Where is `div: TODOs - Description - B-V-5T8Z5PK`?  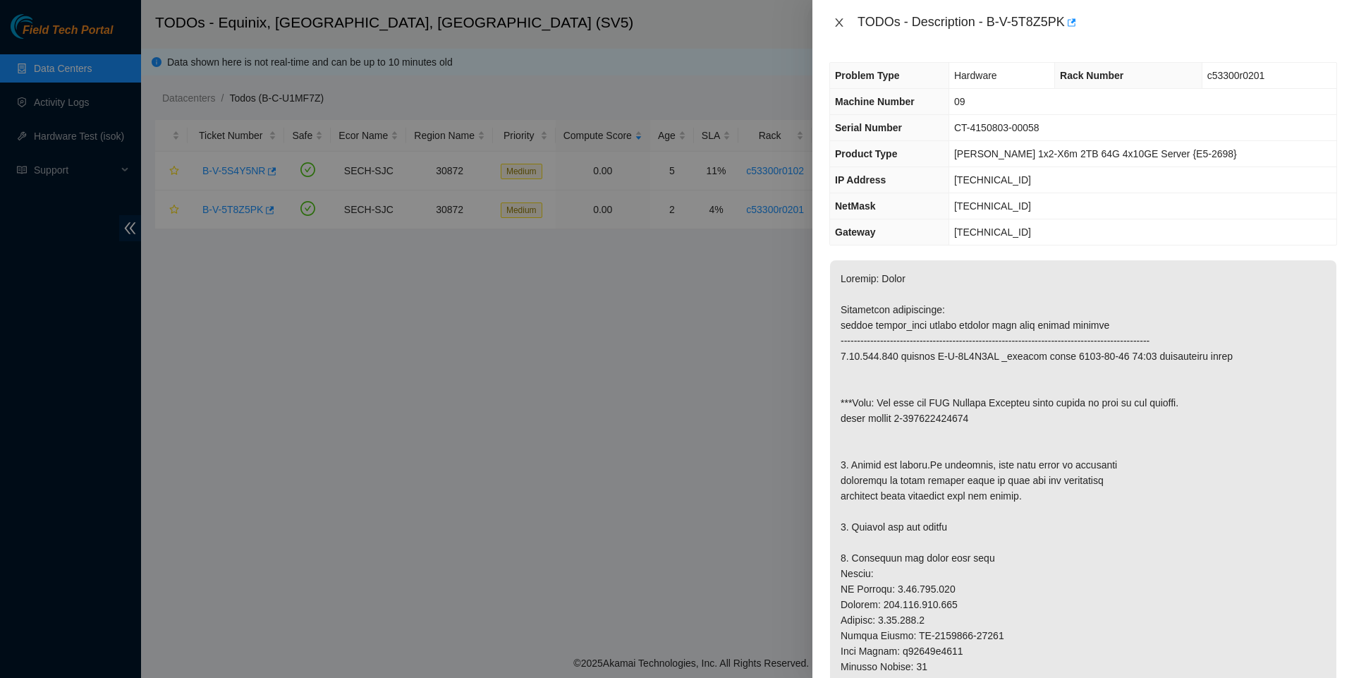
div: TODOs - Description - B-V-5T8Z5PK is located at coordinates (1097, 23).